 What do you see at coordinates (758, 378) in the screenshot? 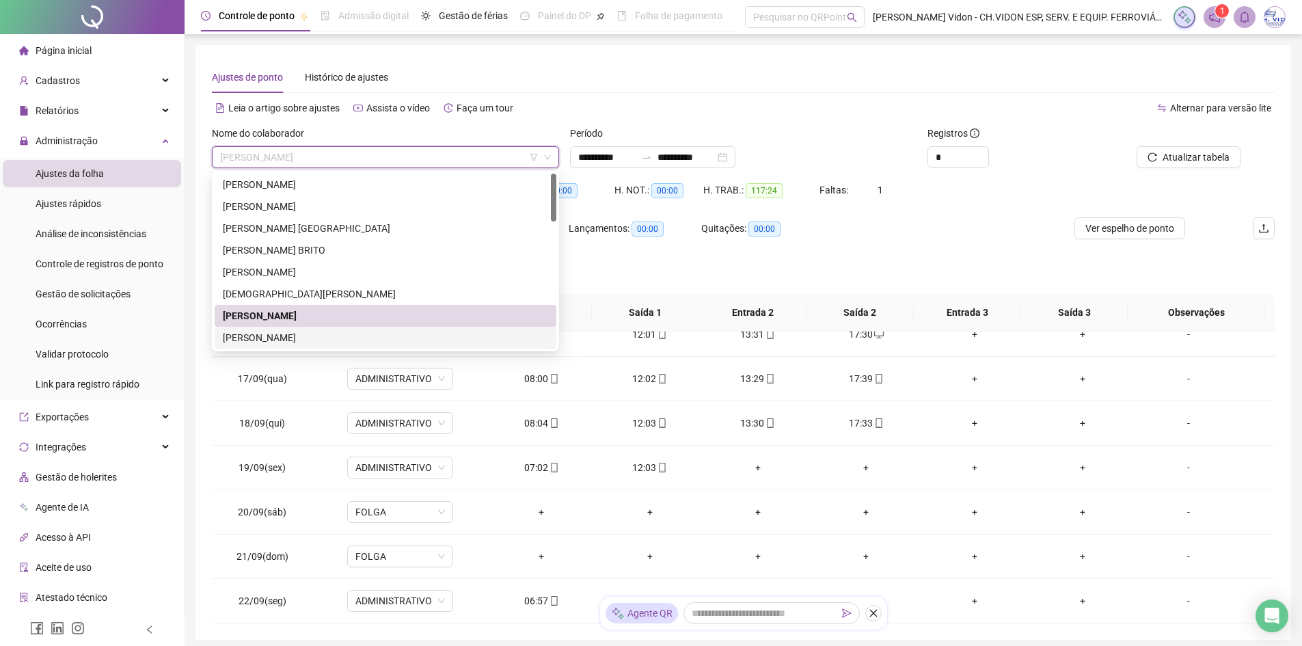
I see `div: 13:29` at bounding box center [758, 378].